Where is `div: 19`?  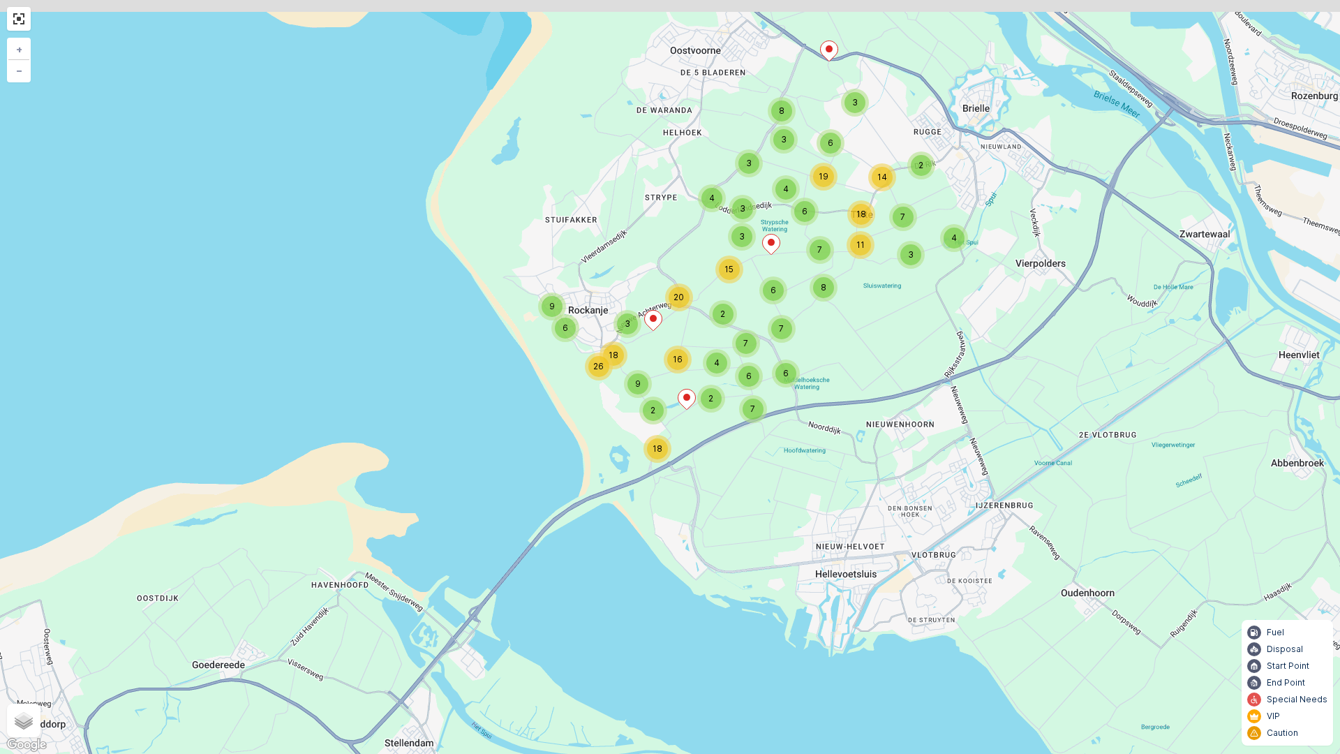 div: 19 is located at coordinates (823, 177).